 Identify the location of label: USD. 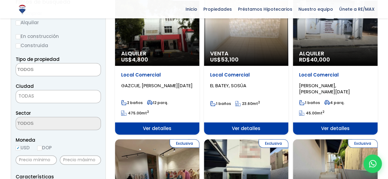
(23, 148).